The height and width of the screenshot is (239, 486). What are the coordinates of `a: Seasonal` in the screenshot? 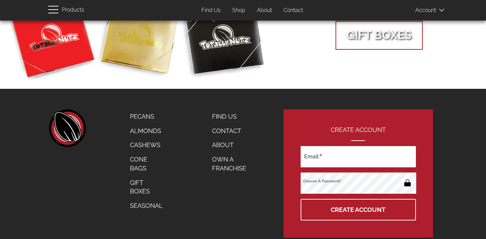 It's located at (147, 205).